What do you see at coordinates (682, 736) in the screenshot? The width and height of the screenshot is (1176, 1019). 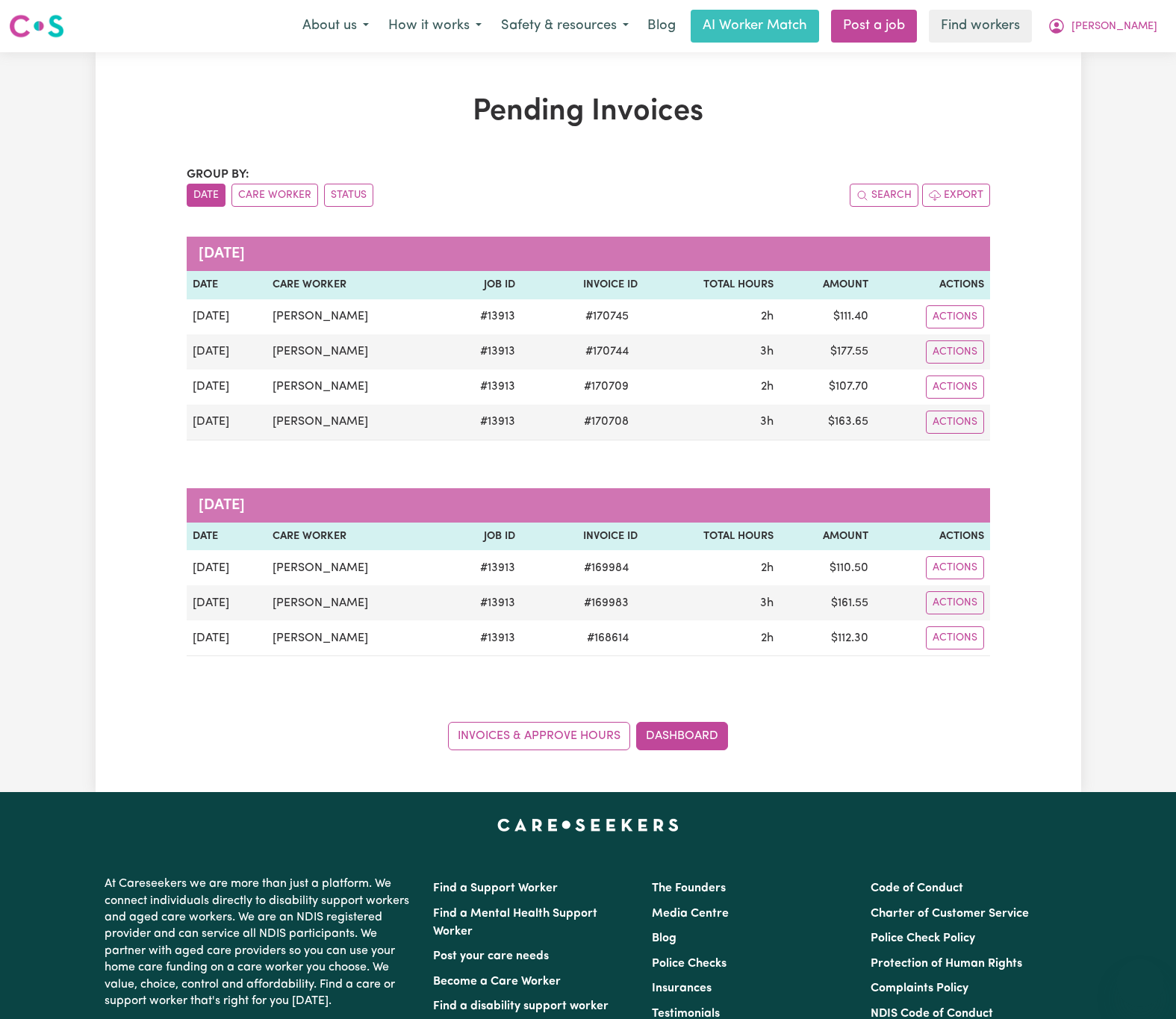 I see `a: Dashboard` at bounding box center [682, 736].